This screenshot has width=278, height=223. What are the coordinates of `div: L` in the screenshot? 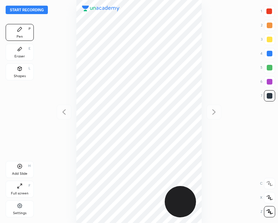 It's located at (30, 68).